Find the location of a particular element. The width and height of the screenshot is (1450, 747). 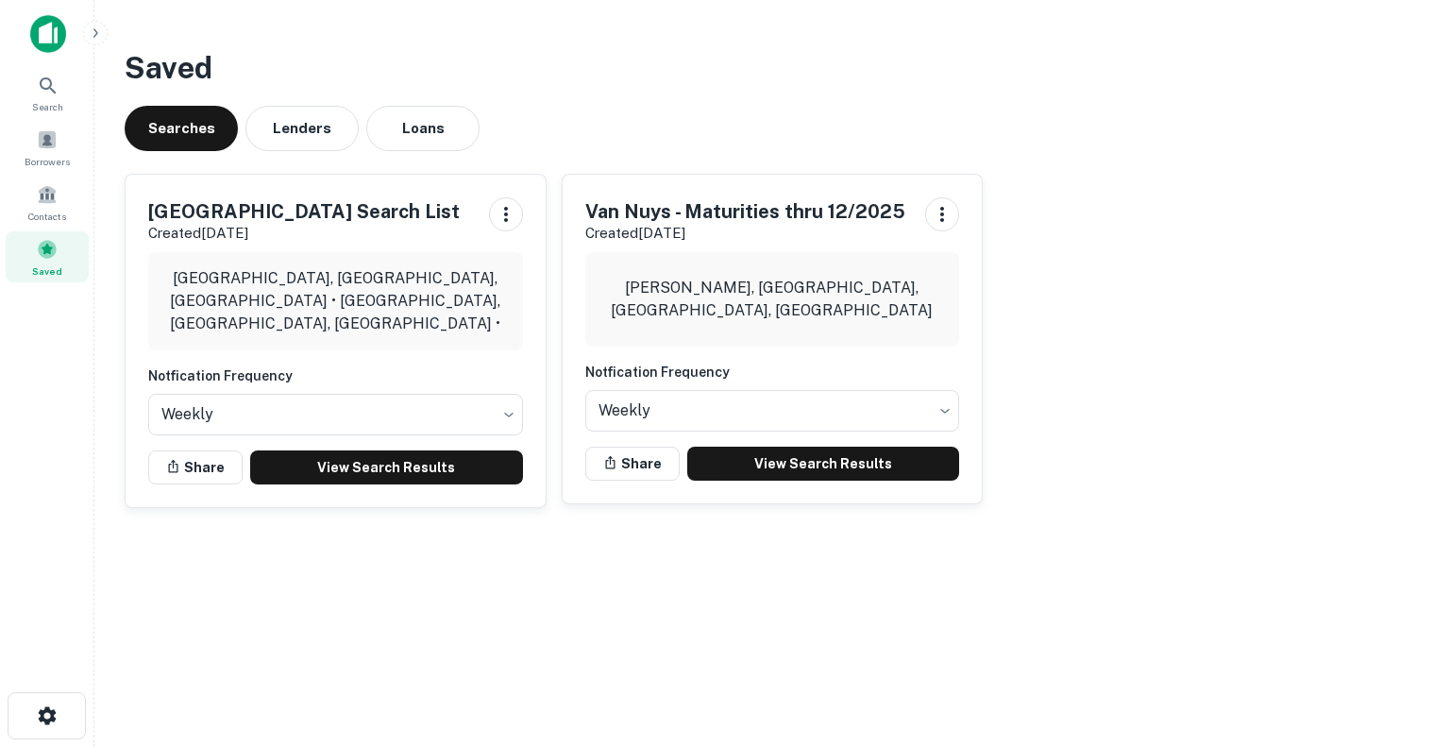

div: Borrowers is located at coordinates (47, 147).